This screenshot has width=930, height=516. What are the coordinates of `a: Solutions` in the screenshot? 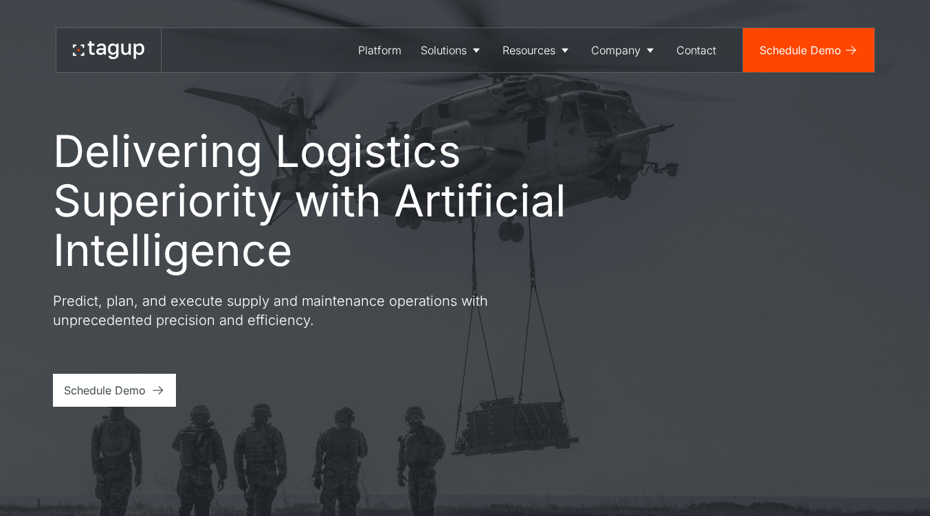 It's located at (452, 50).